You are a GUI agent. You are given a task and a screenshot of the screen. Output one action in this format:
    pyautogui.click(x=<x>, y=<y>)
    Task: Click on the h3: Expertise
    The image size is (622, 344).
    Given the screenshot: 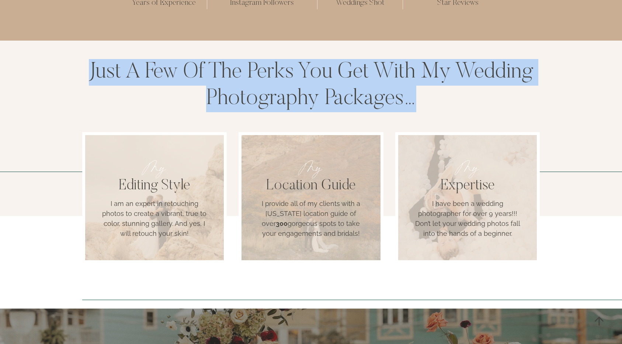 What is the action you would take?
    pyautogui.click(x=468, y=186)
    